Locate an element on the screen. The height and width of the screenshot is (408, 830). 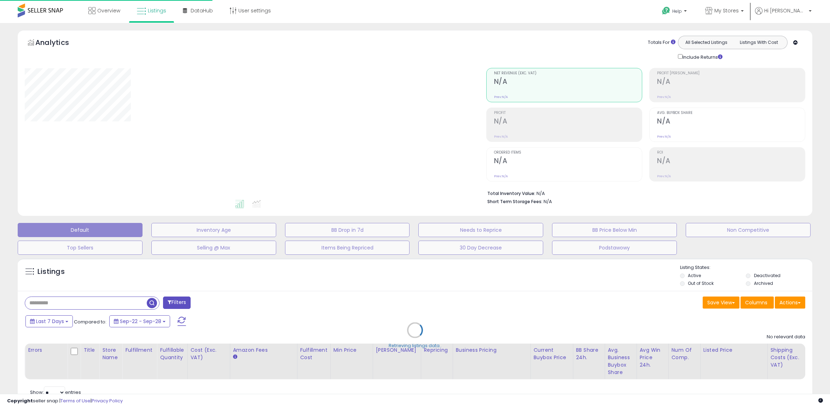
button: Inventory Age is located at coordinates (214, 230).